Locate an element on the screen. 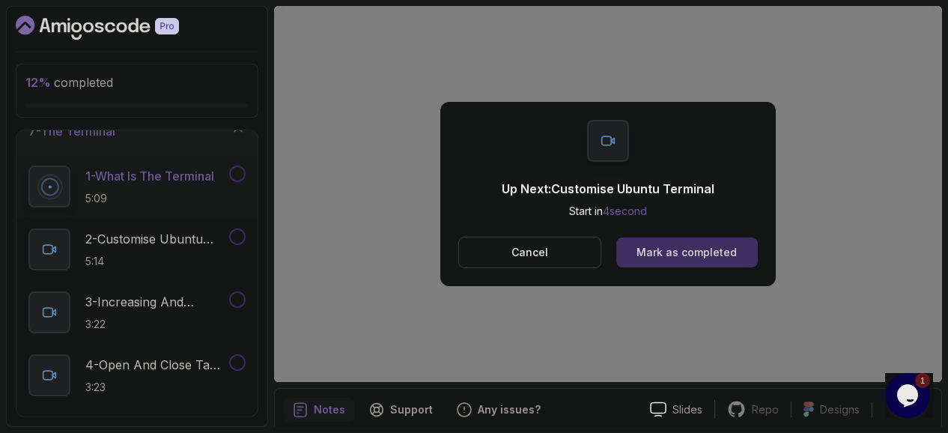 This screenshot has height=433, width=948. button: Feedback button is located at coordinates (499, 410).